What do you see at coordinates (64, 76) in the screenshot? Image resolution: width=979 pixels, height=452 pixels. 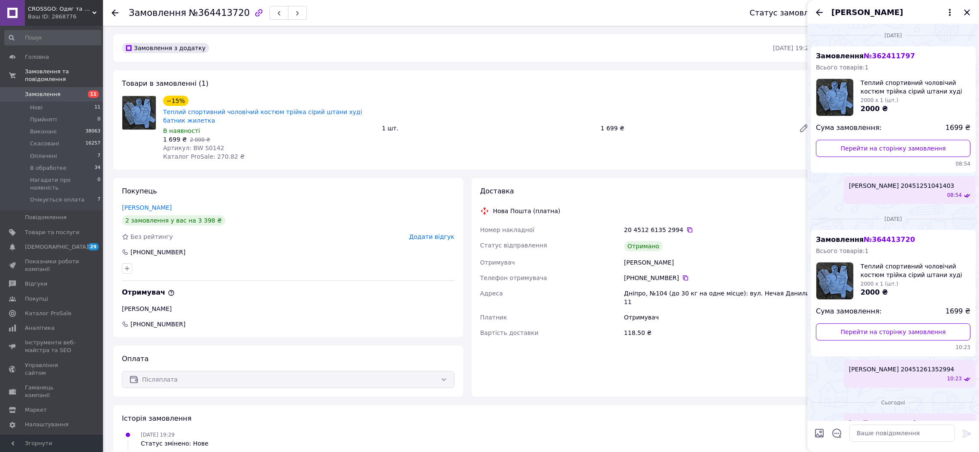 I see `span: Замовлення та повідомлення` at bounding box center [64, 76].